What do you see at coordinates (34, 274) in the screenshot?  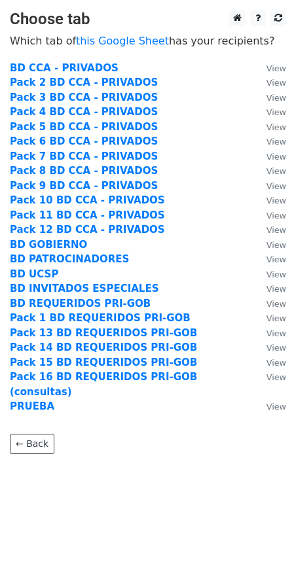 I see `a: BD UCSP` at bounding box center [34, 274].